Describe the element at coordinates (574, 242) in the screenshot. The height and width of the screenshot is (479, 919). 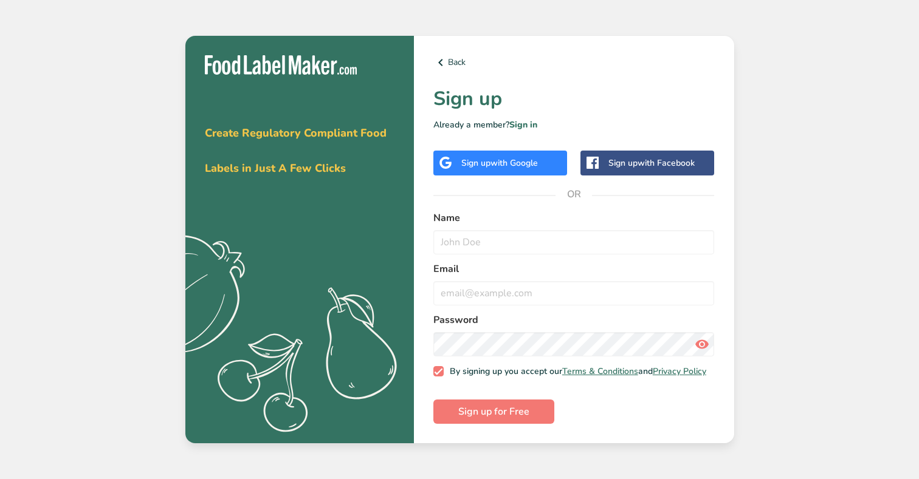
I see `input: John Doe` at that location.